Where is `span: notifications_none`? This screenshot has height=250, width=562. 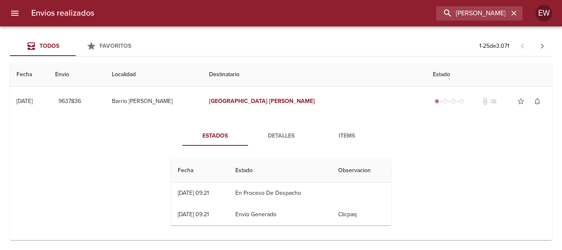
span: notifications_none is located at coordinates (537, 101).